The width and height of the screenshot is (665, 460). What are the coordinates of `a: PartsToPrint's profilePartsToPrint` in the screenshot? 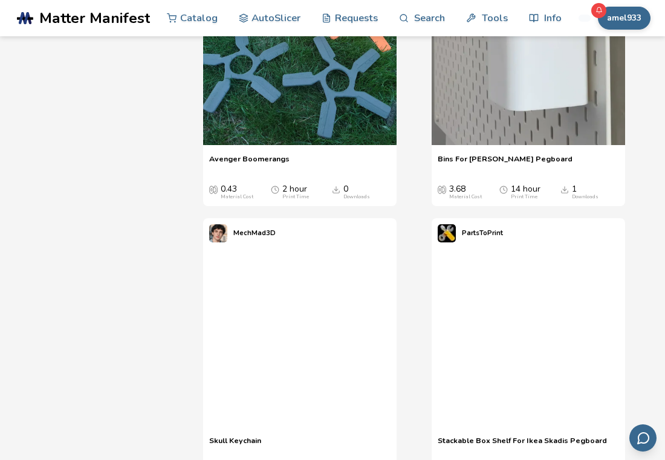 It's located at (470, 233).